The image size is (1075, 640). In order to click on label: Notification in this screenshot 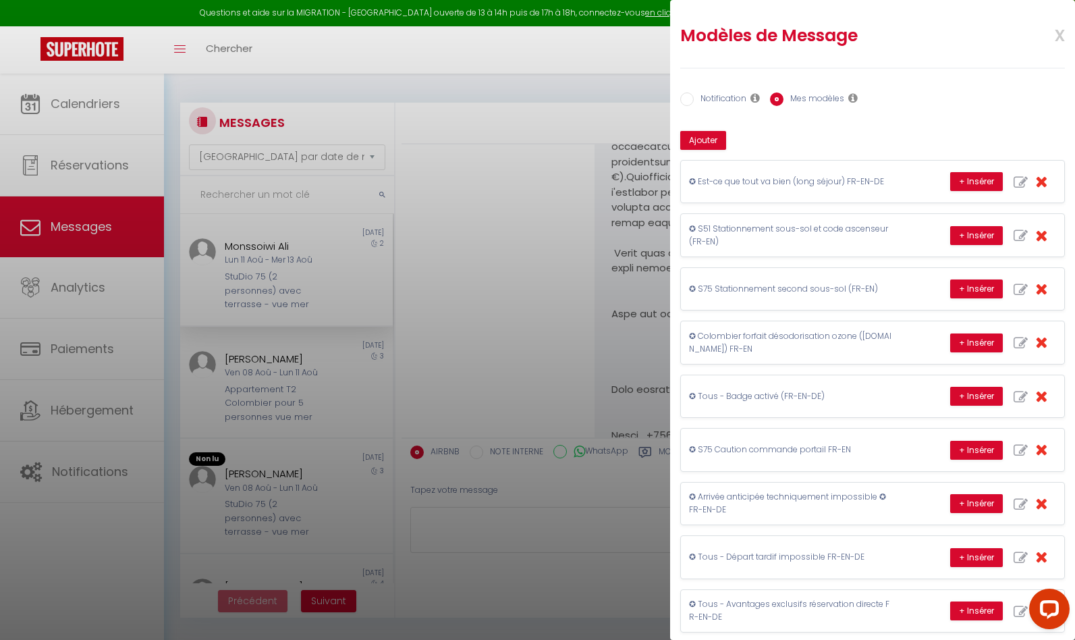, I will do `click(720, 100)`.